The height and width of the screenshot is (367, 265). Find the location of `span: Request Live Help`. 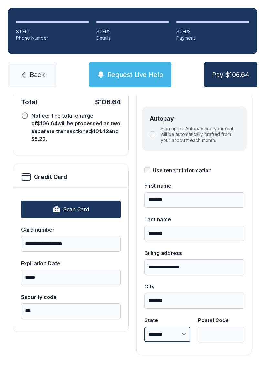

span: Request Live Help is located at coordinates (135, 75).